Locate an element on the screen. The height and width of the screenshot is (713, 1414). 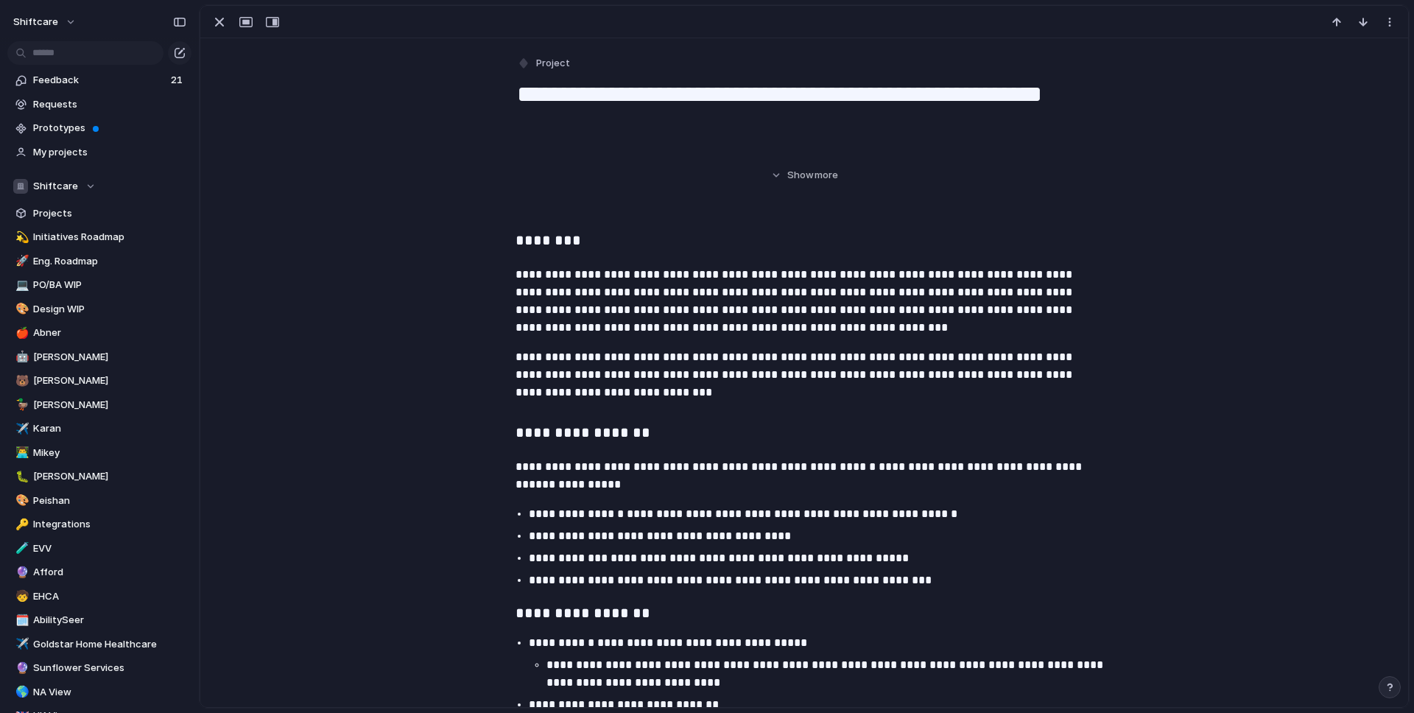
span: Afford is located at coordinates (110, 572).